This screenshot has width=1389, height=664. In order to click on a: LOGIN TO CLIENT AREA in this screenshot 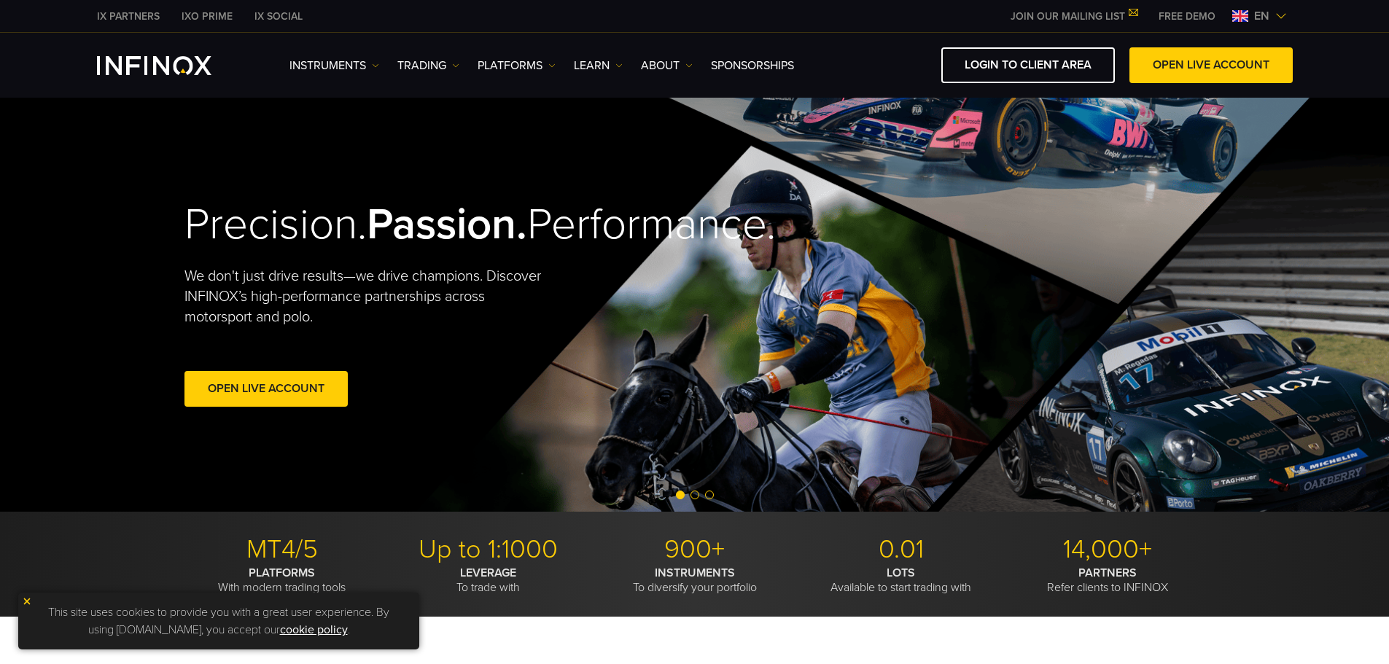, I will do `click(1028, 65)`.